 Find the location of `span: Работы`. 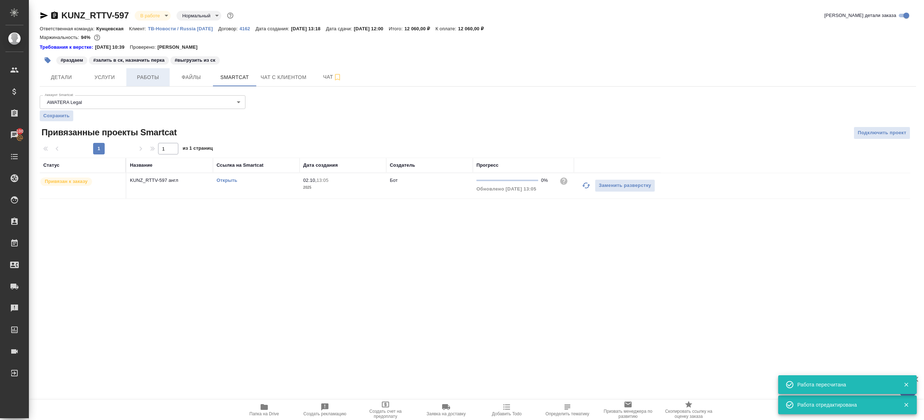

span: Работы is located at coordinates (148, 77).